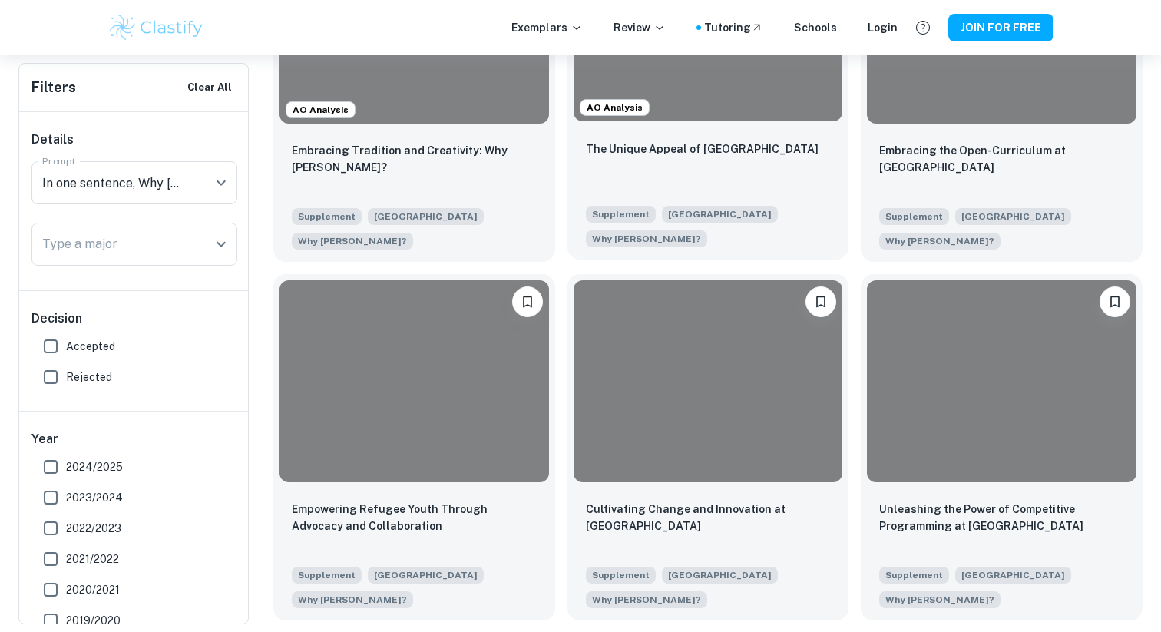 Image resolution: width=1161 pixels, height=632 pixels. Describe the element at coordinates (708, 447) in the screenshot. I see `a: Please log in to bookmark exemplarsCultivating Change and Innovation at Brown UniversitySupplemen...` at that location.